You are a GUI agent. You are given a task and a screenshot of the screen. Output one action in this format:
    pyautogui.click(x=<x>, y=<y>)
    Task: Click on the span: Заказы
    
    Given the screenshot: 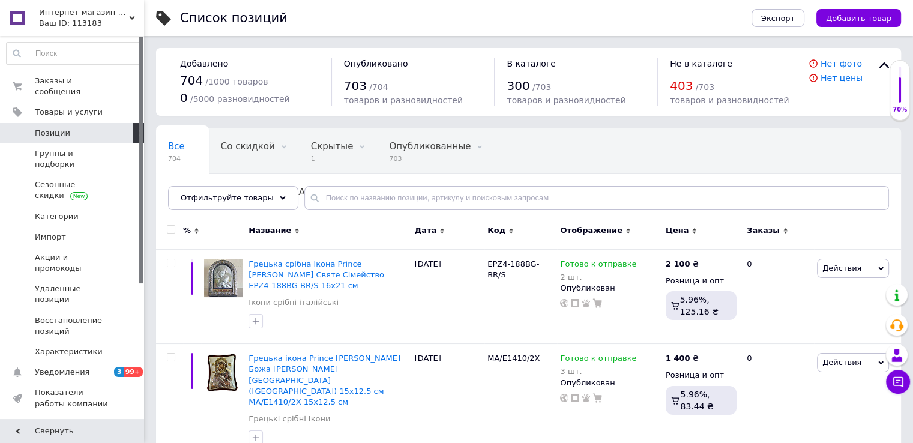 What is the action you would take?
    pyautogui.click(x=763, y=230)
    